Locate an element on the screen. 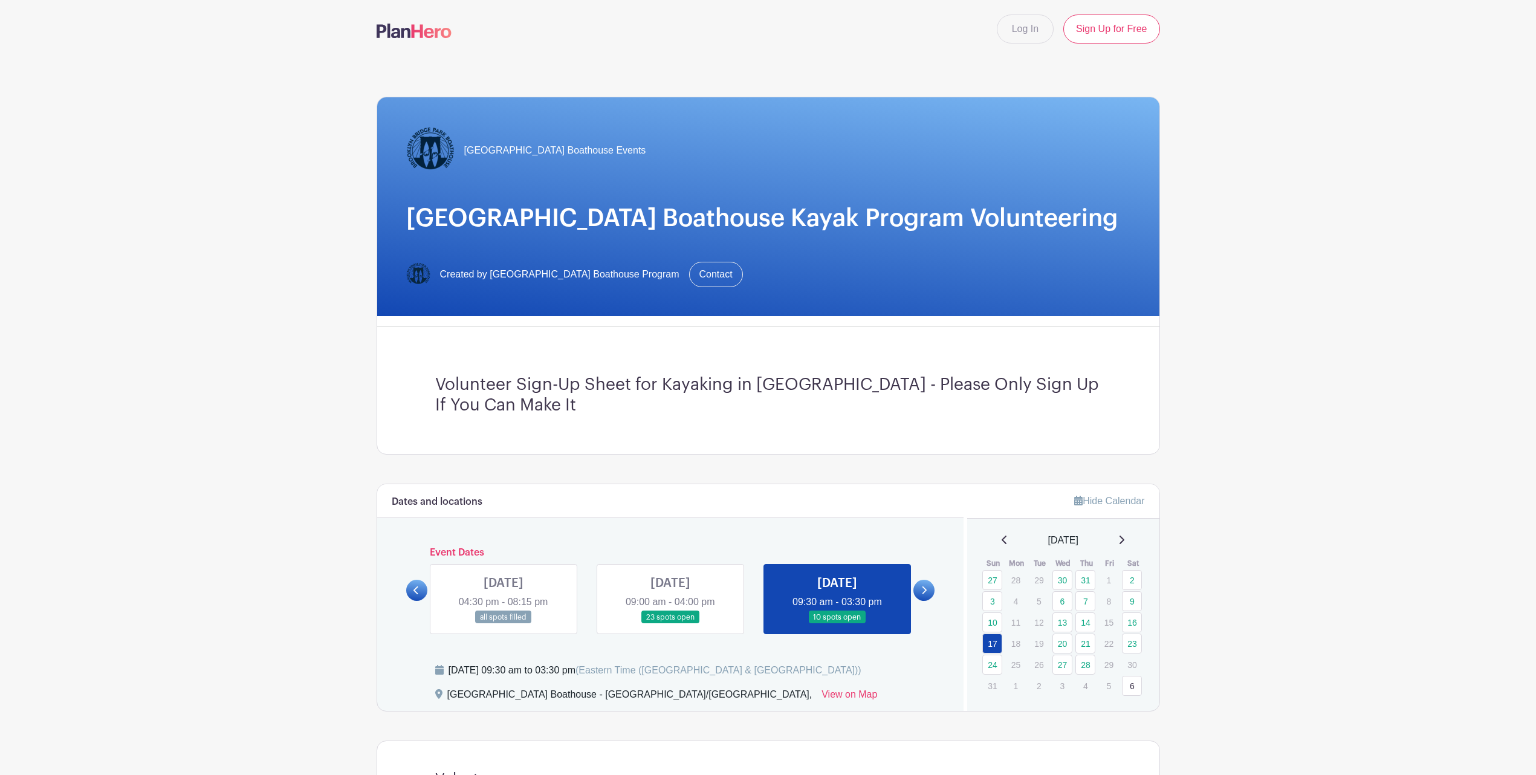 Image resolution: width=1536 pixels, height=775 pixels. p: 28 is located at coordinates (1016, 580).